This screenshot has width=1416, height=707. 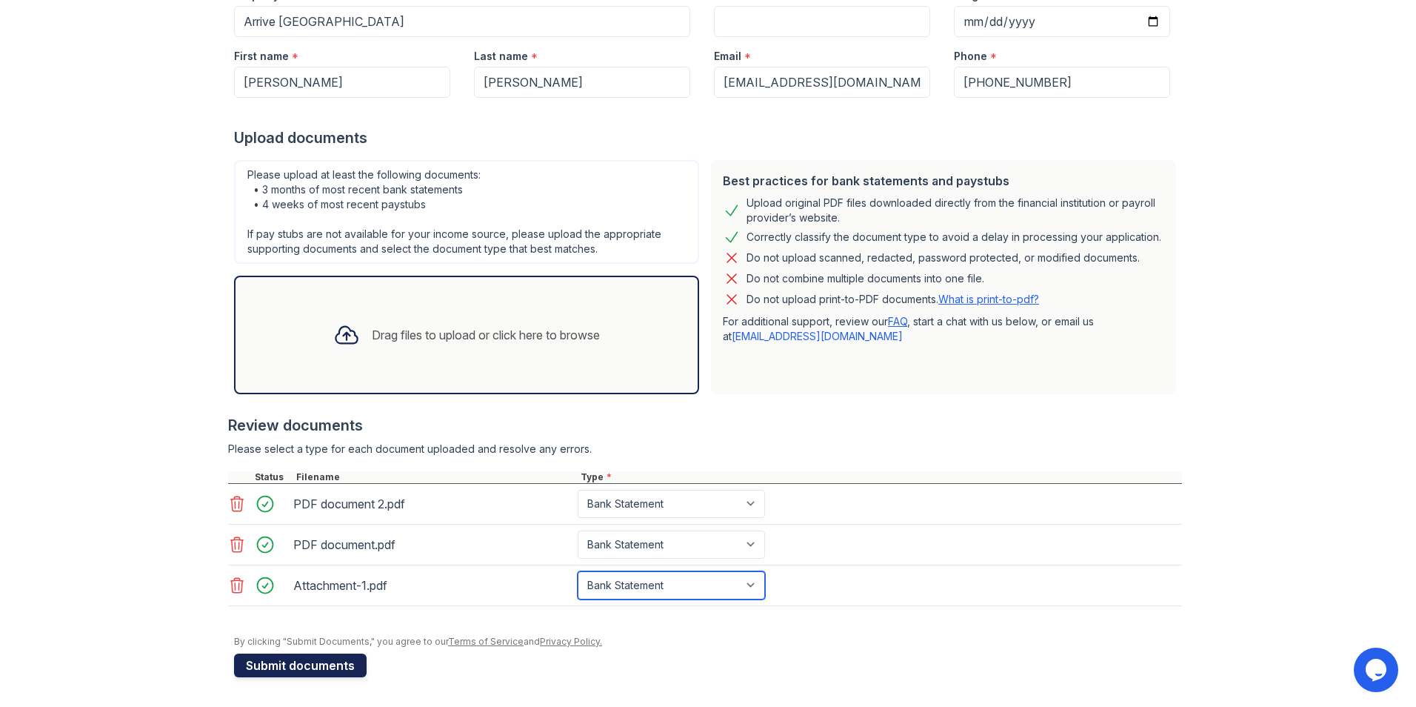 I want to click on label: Email, so click(x=727, y=56).